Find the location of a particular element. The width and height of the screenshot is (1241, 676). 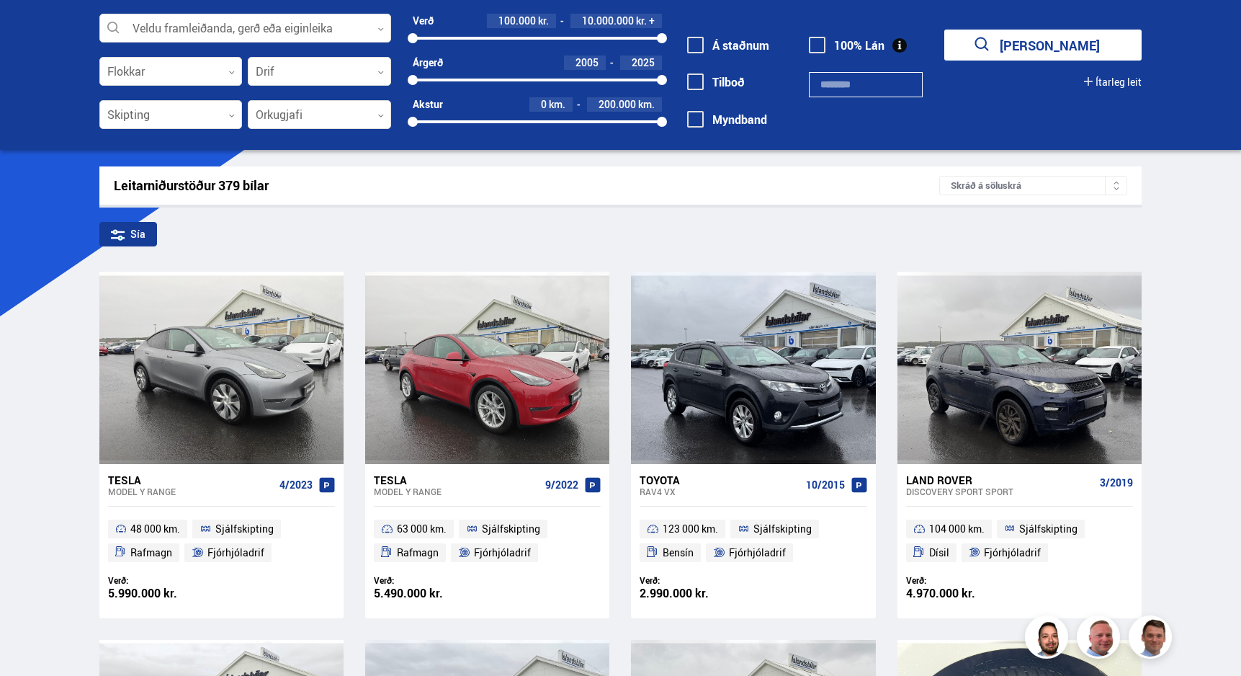

div: Skráð á söluskrá is located at coordinates (1033, 185).